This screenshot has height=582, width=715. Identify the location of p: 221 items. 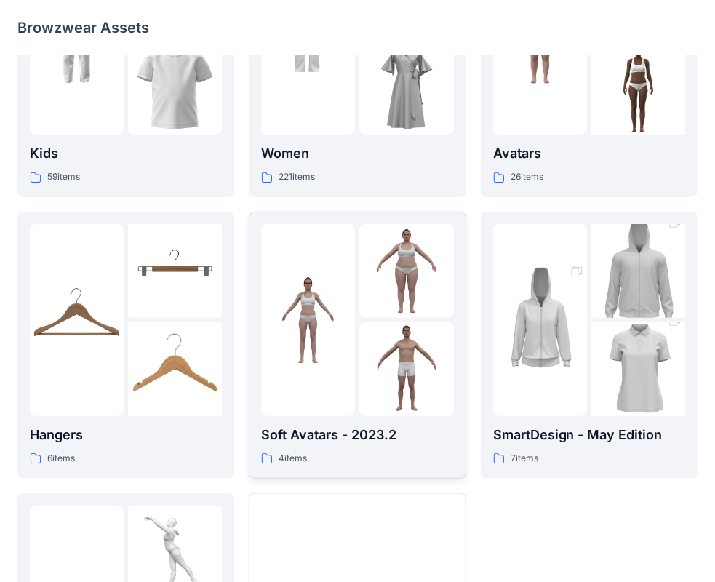
(297, 177).